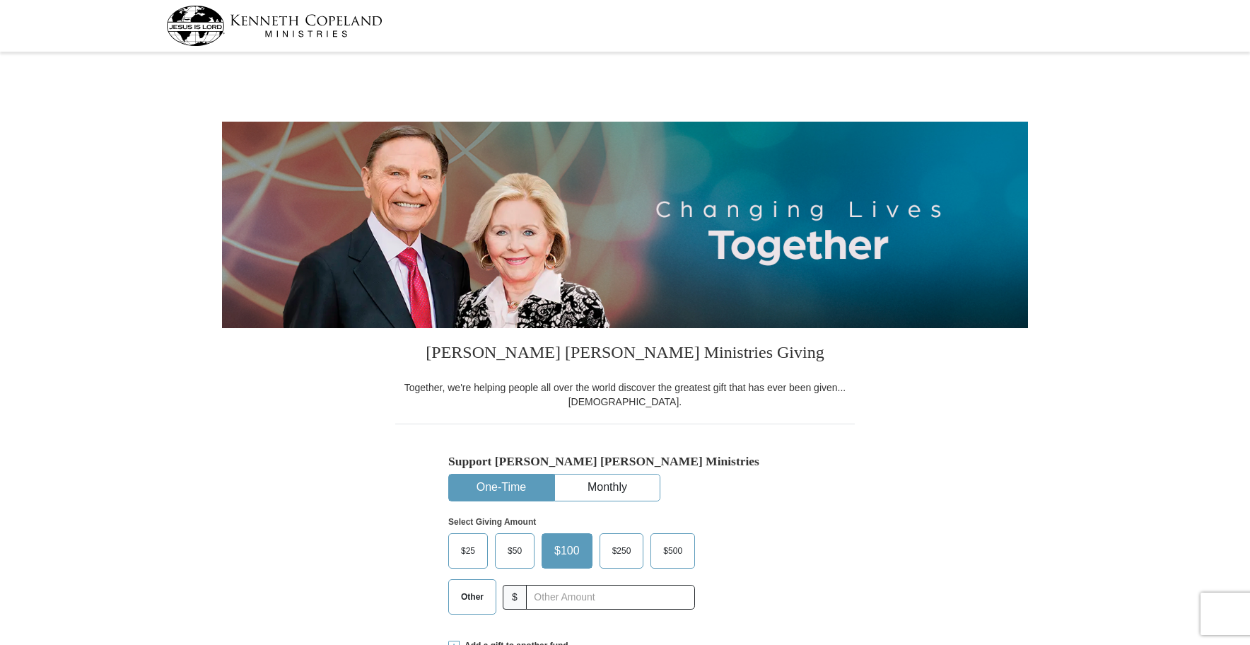 This screenshot has width=1250, height=645. Describe the element at coordinates (274, 25) in the screenshot. I see `img: kcm-header-logo.svg` at that location.